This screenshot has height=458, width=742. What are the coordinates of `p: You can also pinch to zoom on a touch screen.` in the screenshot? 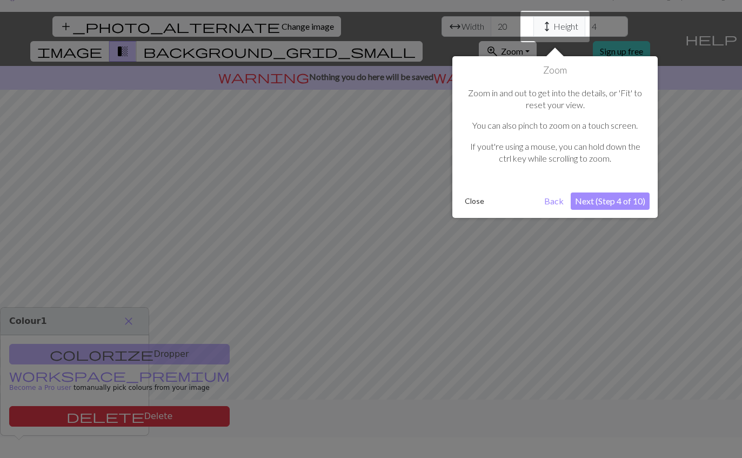 It's located at (555, 125).